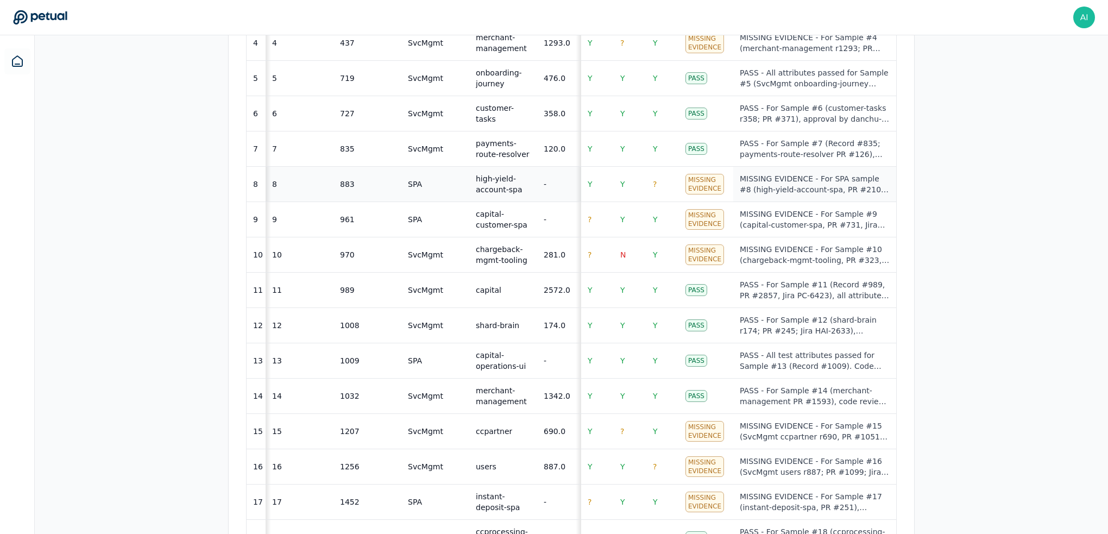  What do you see at coordinates (814, 290) in the screenshot?
I see `div: PASS - For Sample #11 (Record #989, PR #2857, Jira PC-6423), all attributes passed: code reviews ...` at bounding box center [814, 290].